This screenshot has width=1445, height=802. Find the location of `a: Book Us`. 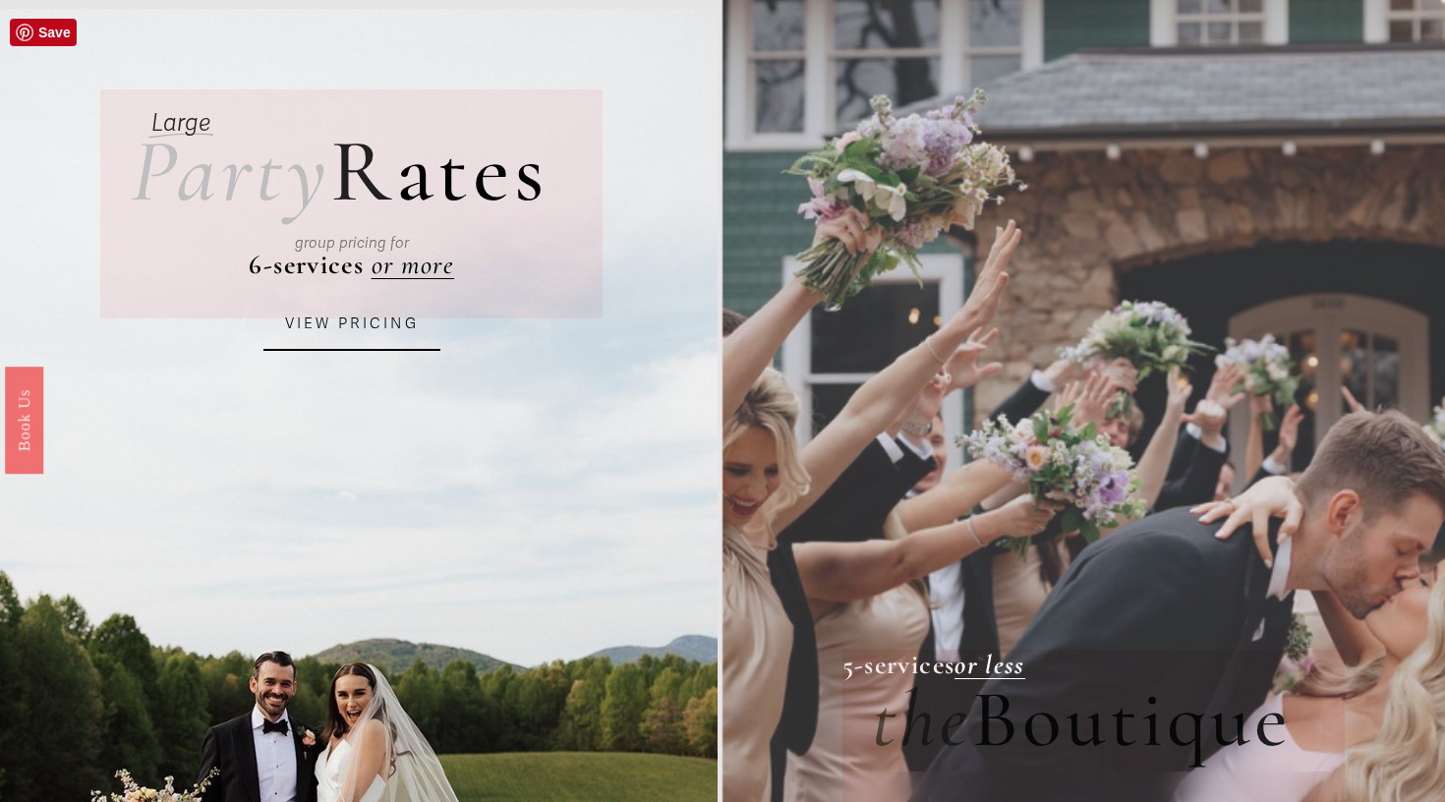

a: Book Us is located at coordinates (24, 420).